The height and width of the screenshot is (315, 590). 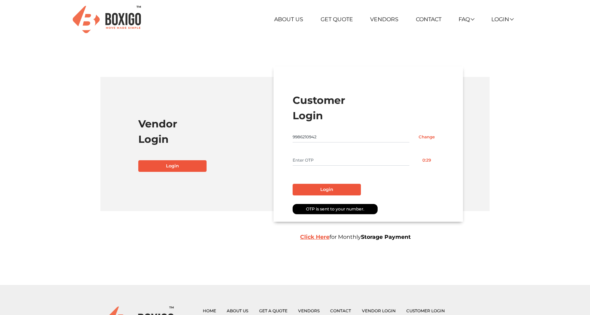 I want to click on b: Storage Payment, so click(x=386, y=237).